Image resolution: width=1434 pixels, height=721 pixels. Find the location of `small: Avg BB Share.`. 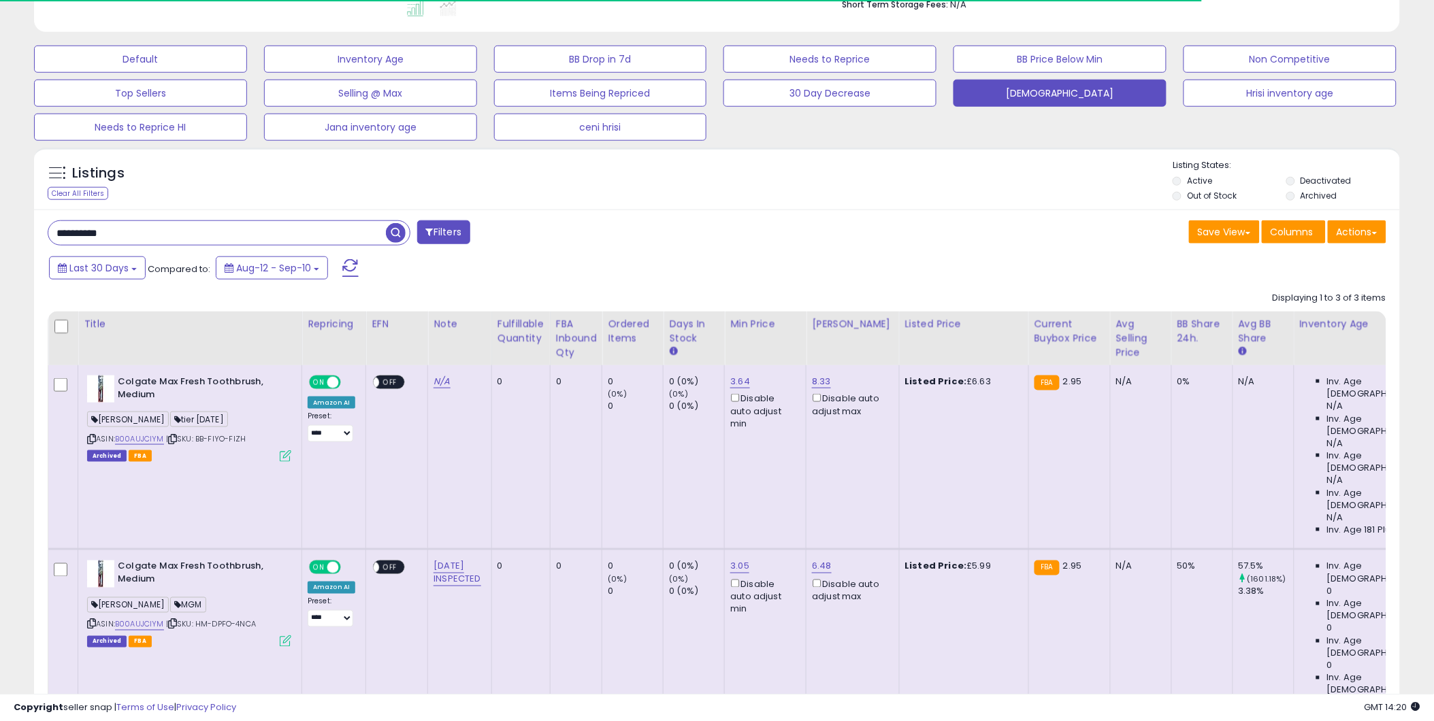

small: Avg BB Share. is located at coordinates (1243, 352).